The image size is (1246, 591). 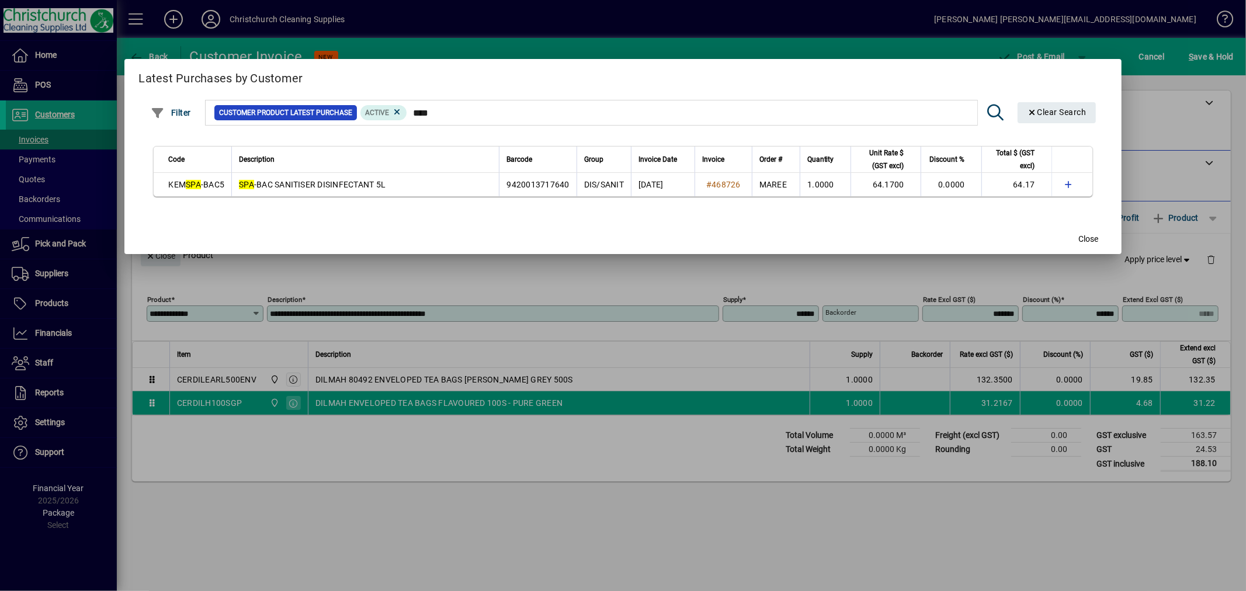 What do you see at coordinates (713, 159) in the screenshot?
I see `span: Invoice` at bounding box center [713, 159].